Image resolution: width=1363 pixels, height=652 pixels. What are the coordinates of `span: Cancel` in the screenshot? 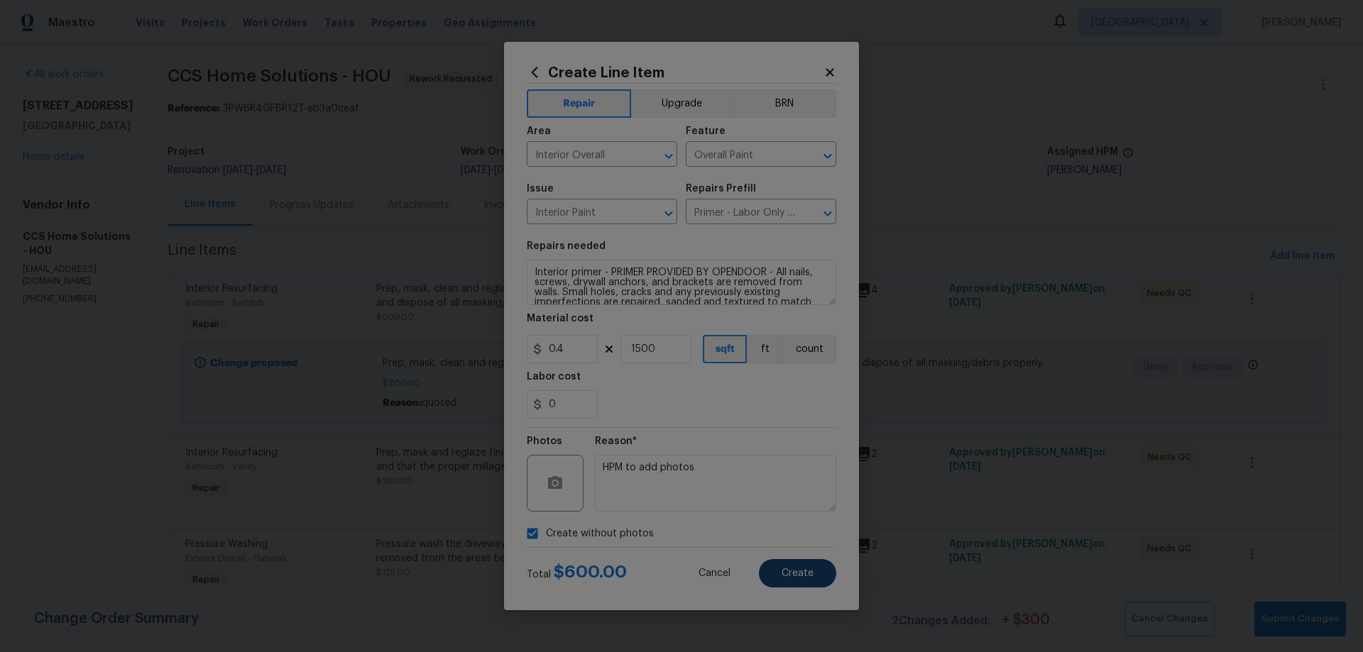 It's located at (714, 574).